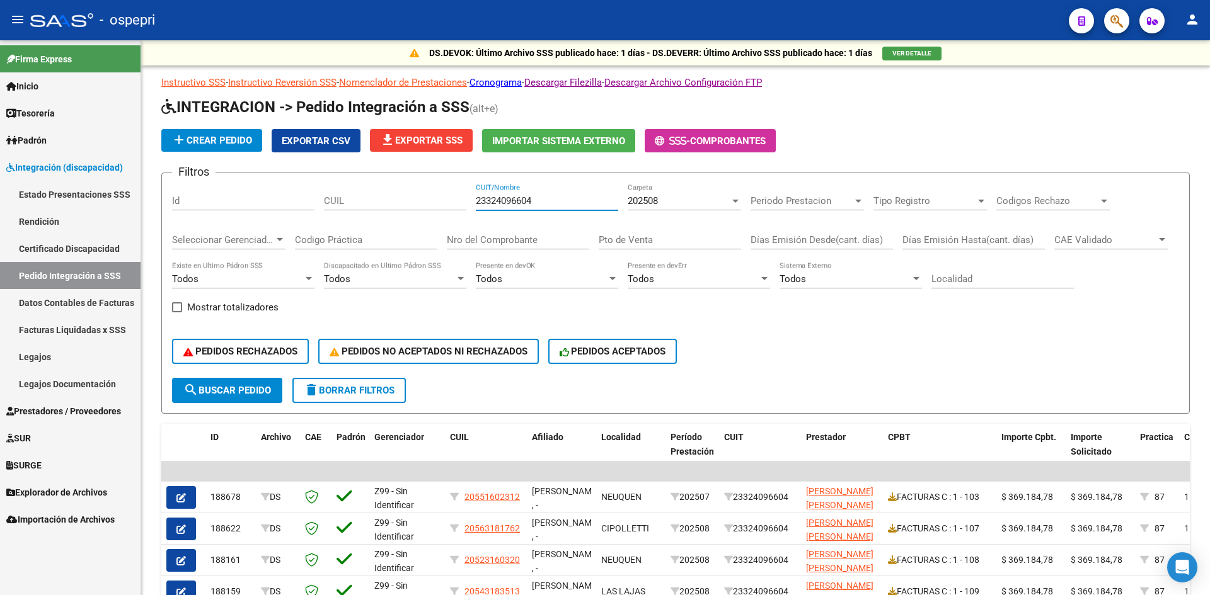 The width and height of the screenshot is (1210, 595). What do you see at coordinates (212, 141) in the screenshot?
I see `span: Crear Pedido` at bounding box center [212, 141].